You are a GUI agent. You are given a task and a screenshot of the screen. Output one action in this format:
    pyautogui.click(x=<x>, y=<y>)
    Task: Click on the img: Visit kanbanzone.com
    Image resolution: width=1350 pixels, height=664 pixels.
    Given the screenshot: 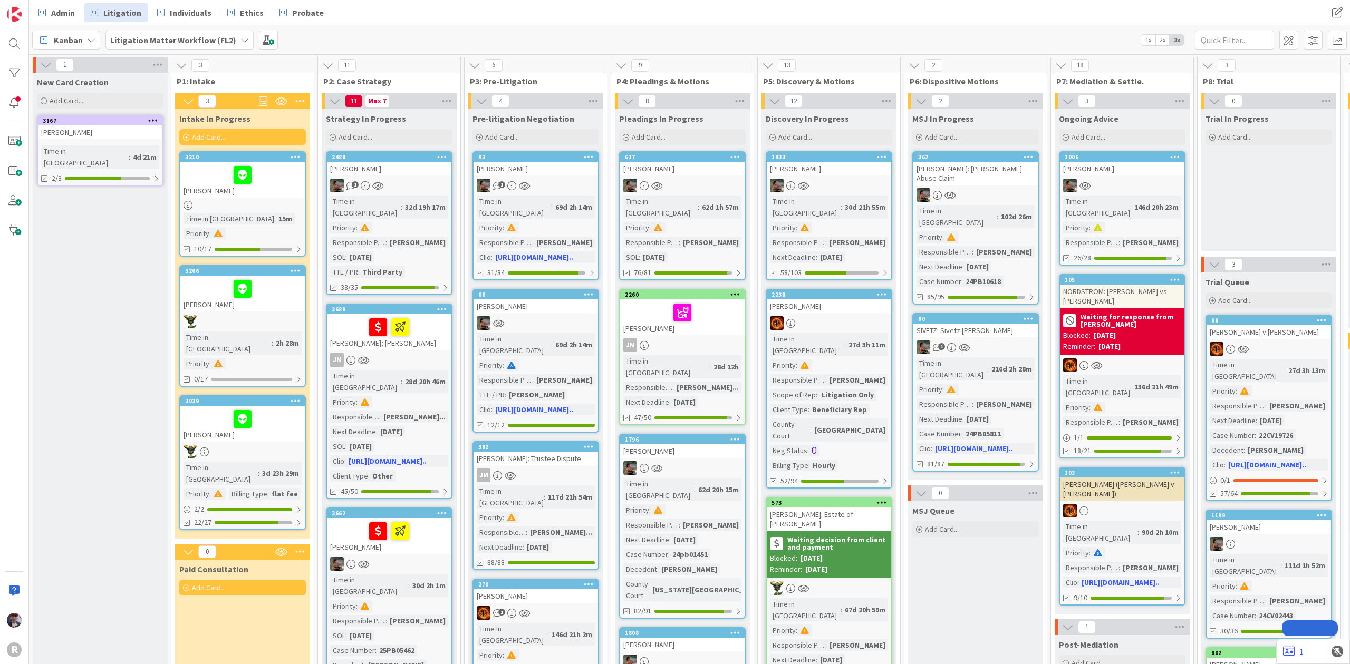 What is the action you would take?
    pyautogui.click(x=14, y=14)
    